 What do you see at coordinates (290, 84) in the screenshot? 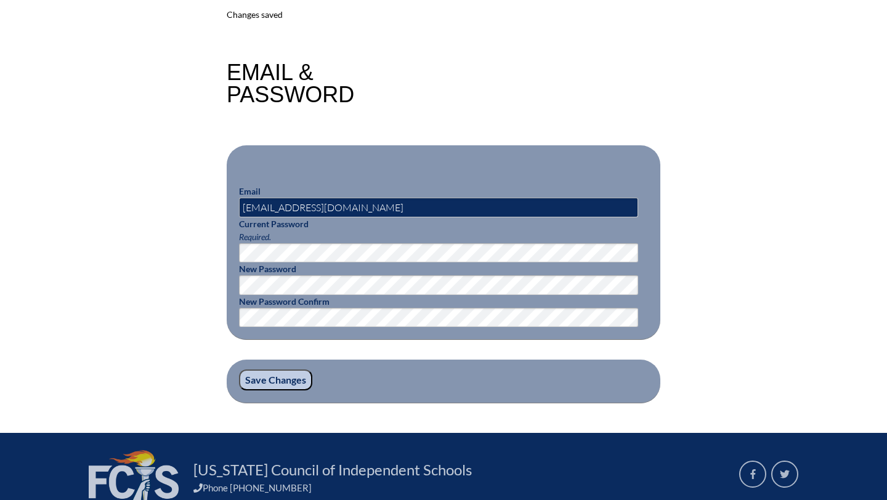
I see `h1: Email & Password` at bounding box center [290, 84].